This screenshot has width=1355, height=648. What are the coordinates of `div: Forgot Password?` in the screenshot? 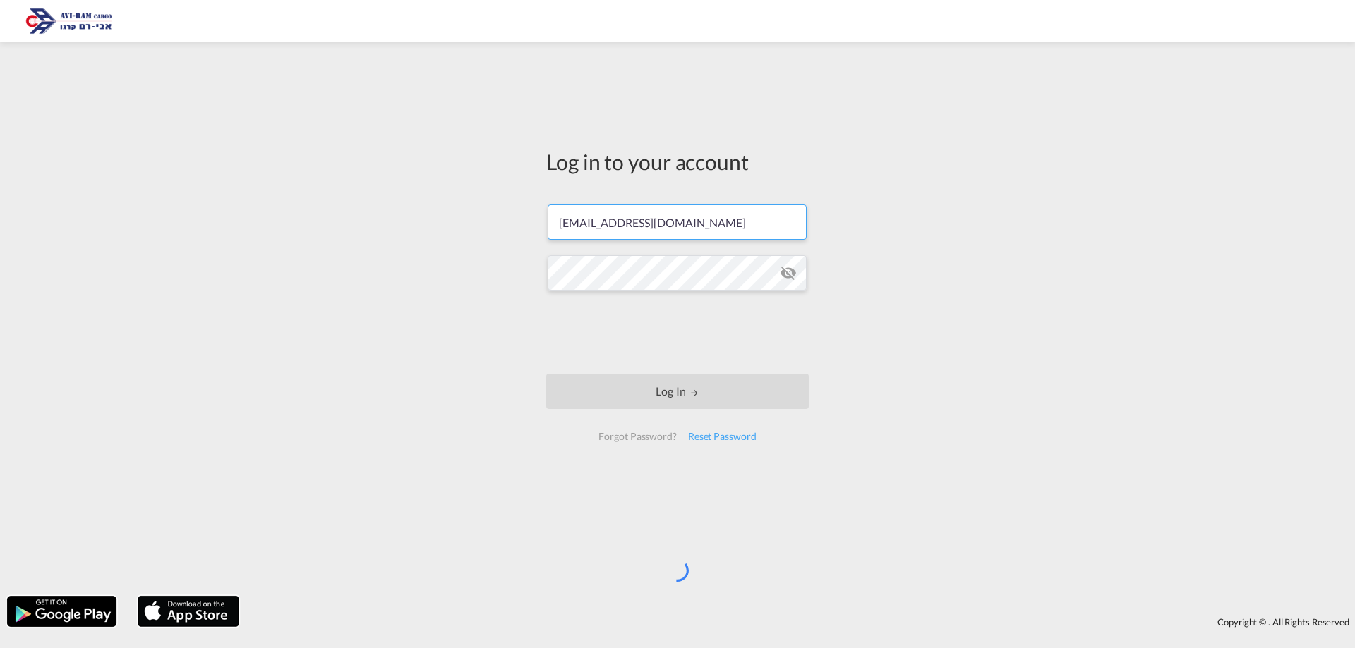 It's located at (637, 437).